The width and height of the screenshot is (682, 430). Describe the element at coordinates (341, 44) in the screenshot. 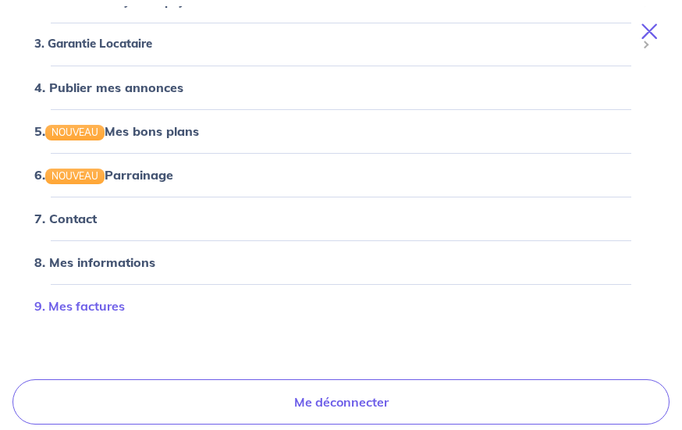

I see `div: 3. Garantie Locataire` at that location.